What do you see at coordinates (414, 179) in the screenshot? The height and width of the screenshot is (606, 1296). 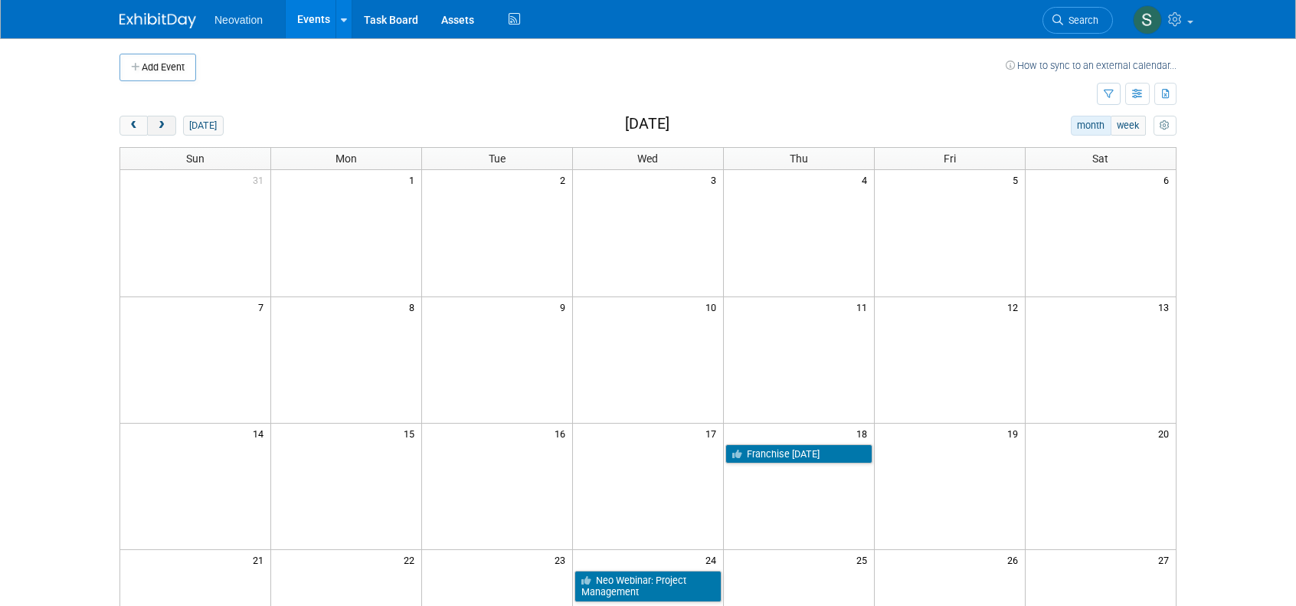 I see `span: 1` at bounding box center [414, 179].